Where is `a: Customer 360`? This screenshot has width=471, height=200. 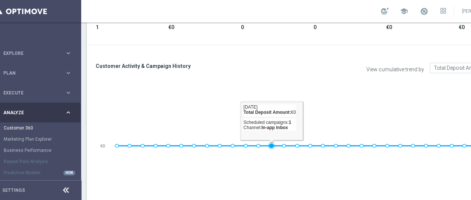
a: Customer 360 is located at coordinates (33, 128).